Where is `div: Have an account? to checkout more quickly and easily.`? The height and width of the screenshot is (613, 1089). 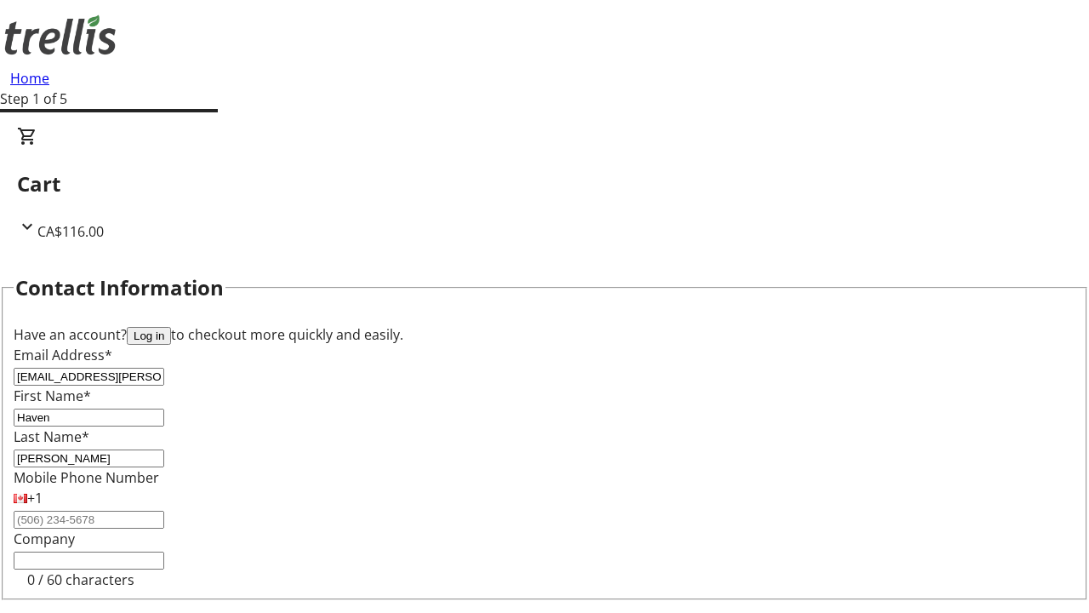
div: Have an account? to checkout more quickly and easily. is located at coordinates (545, 334).